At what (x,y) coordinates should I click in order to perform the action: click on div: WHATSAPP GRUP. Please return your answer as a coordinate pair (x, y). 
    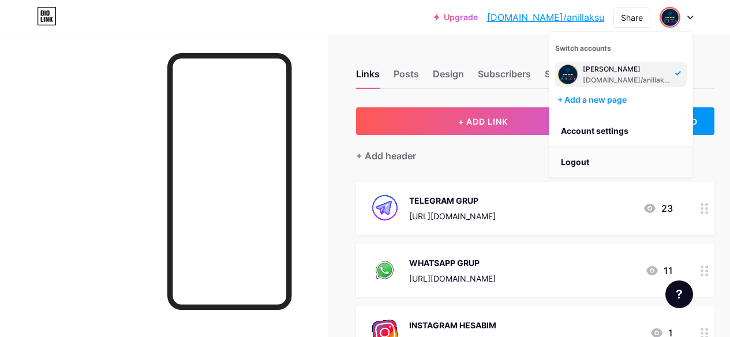
    Looking at the image, I should click on (452, 262).